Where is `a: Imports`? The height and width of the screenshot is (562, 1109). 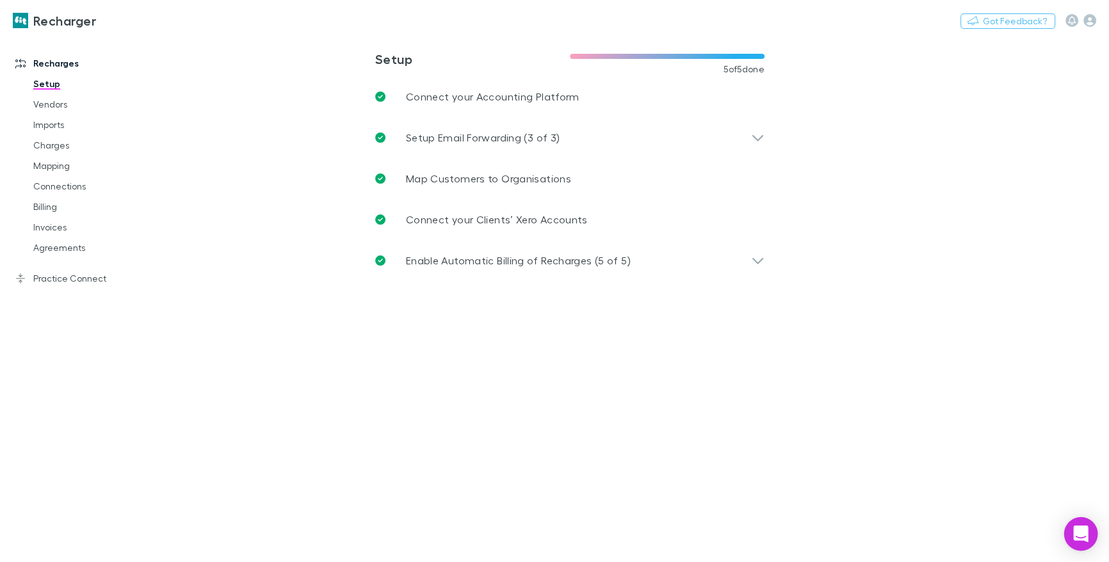
a: Imports is located at coordinates (91, 125).